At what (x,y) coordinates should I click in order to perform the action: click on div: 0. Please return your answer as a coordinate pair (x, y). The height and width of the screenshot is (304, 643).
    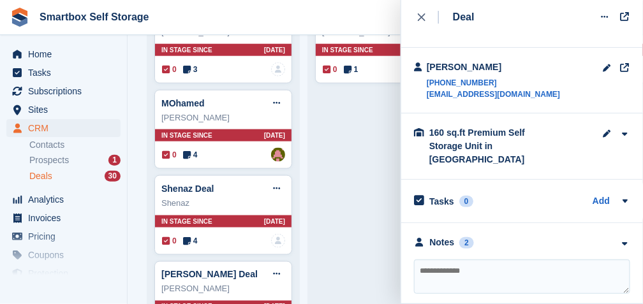
    Looking at the image, I should click on (467, 202).